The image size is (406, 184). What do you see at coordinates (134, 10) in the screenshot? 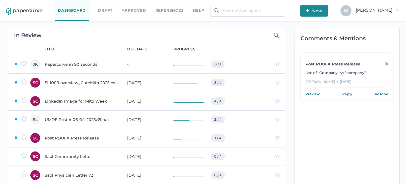
I see `a: Approved` at bounding box center [134, 10].